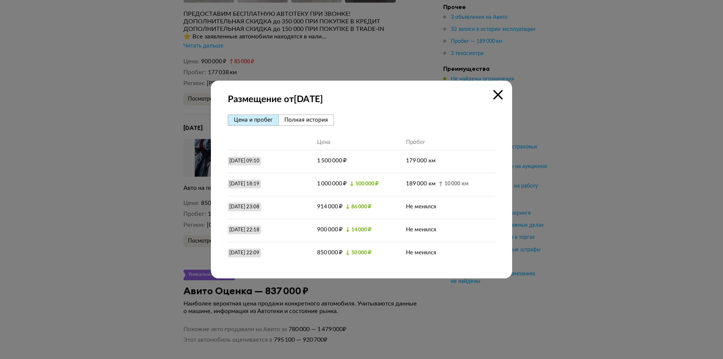 The width and height of the screenshot is (723, 359). What do you see at coordinates (306, 120) in the screenshot?
I see `span: Полная история` at bounding box center [306, 120].